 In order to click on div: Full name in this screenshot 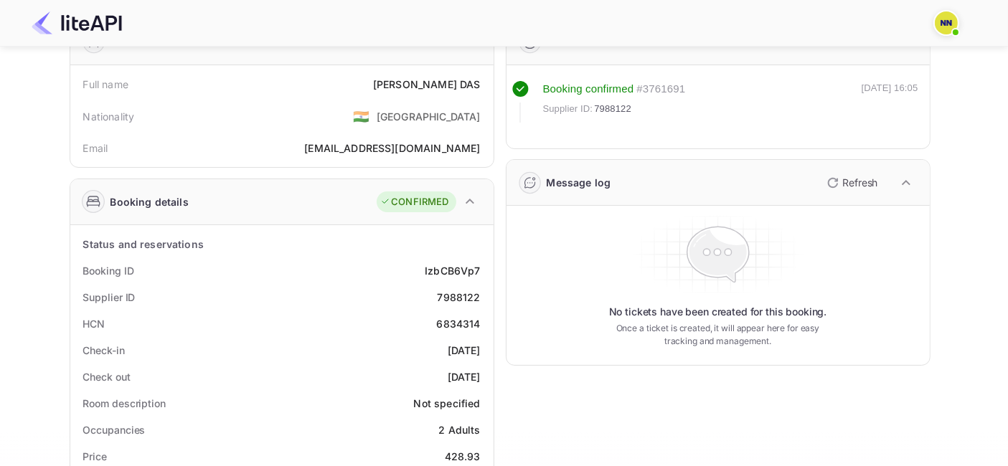, I will do `click(105, 84)`.